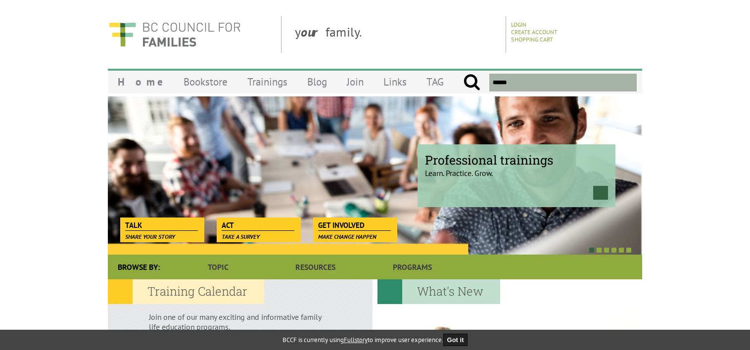  Describe the element at coordinates (356, 340) in the screenshot. I see `a: Fullstory` at that location.